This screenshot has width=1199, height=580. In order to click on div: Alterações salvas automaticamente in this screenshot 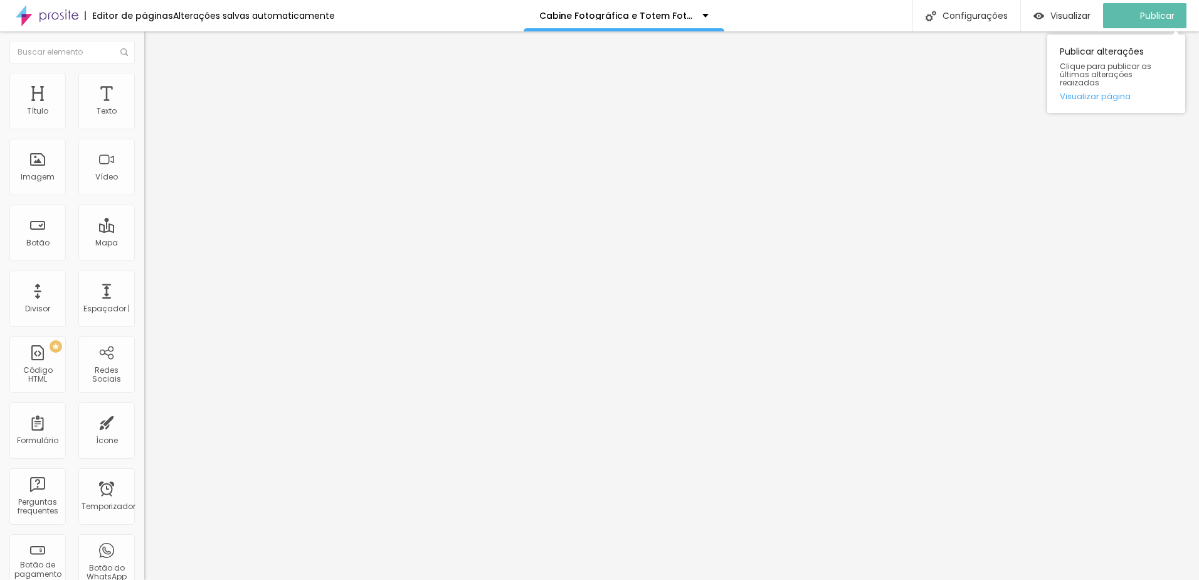, I will do `click(254, 16)`.